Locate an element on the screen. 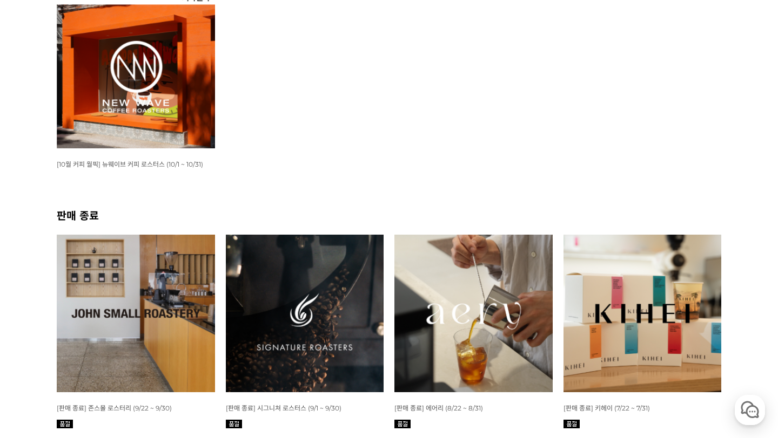  span: [판매 종료] 존스몰 로스터리 (9/22 ~ 9/30) is located at coordinates (114, 408).